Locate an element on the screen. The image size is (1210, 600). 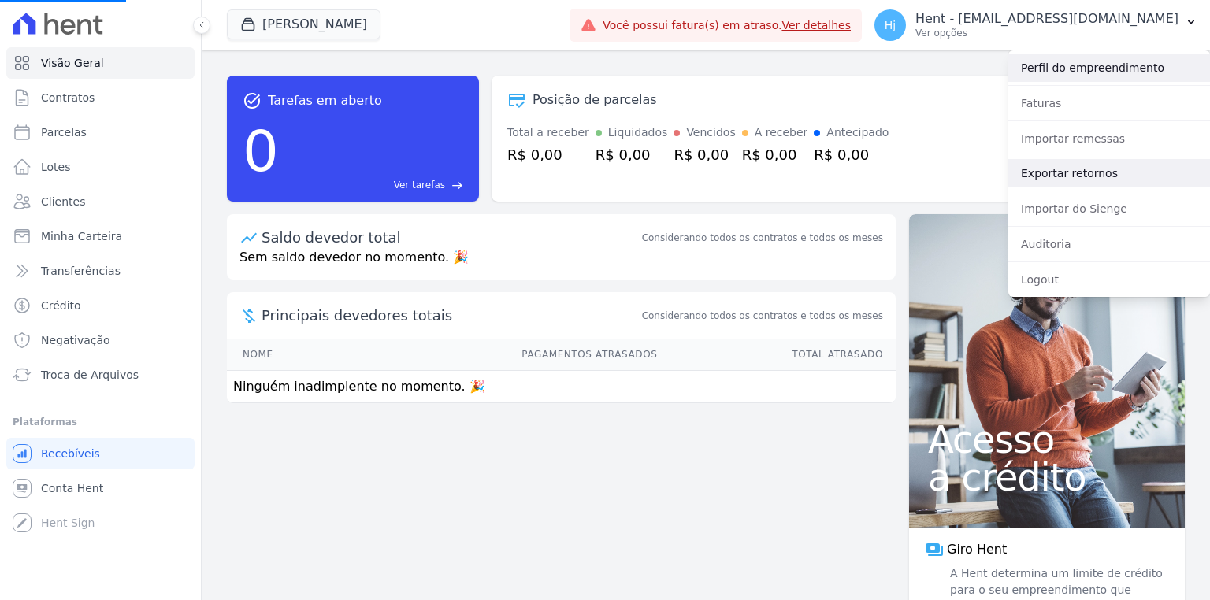
a: Faturas is located at coordinates (1109, 103).